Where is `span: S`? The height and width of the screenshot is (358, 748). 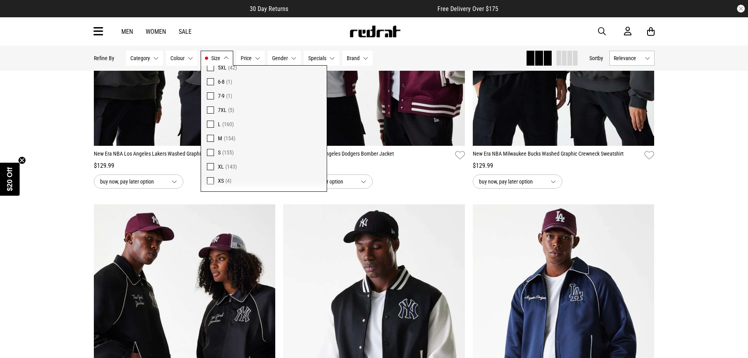
span: S is located at coordinates (219, 152).